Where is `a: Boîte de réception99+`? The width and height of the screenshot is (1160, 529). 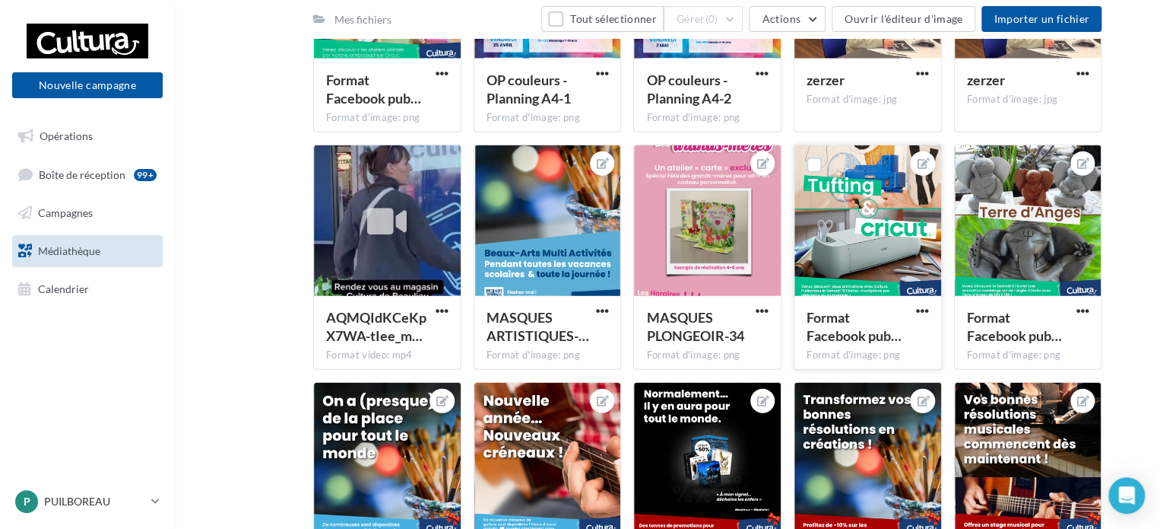 a: Boîte de réception99+ is located at coordinates (87, 174).